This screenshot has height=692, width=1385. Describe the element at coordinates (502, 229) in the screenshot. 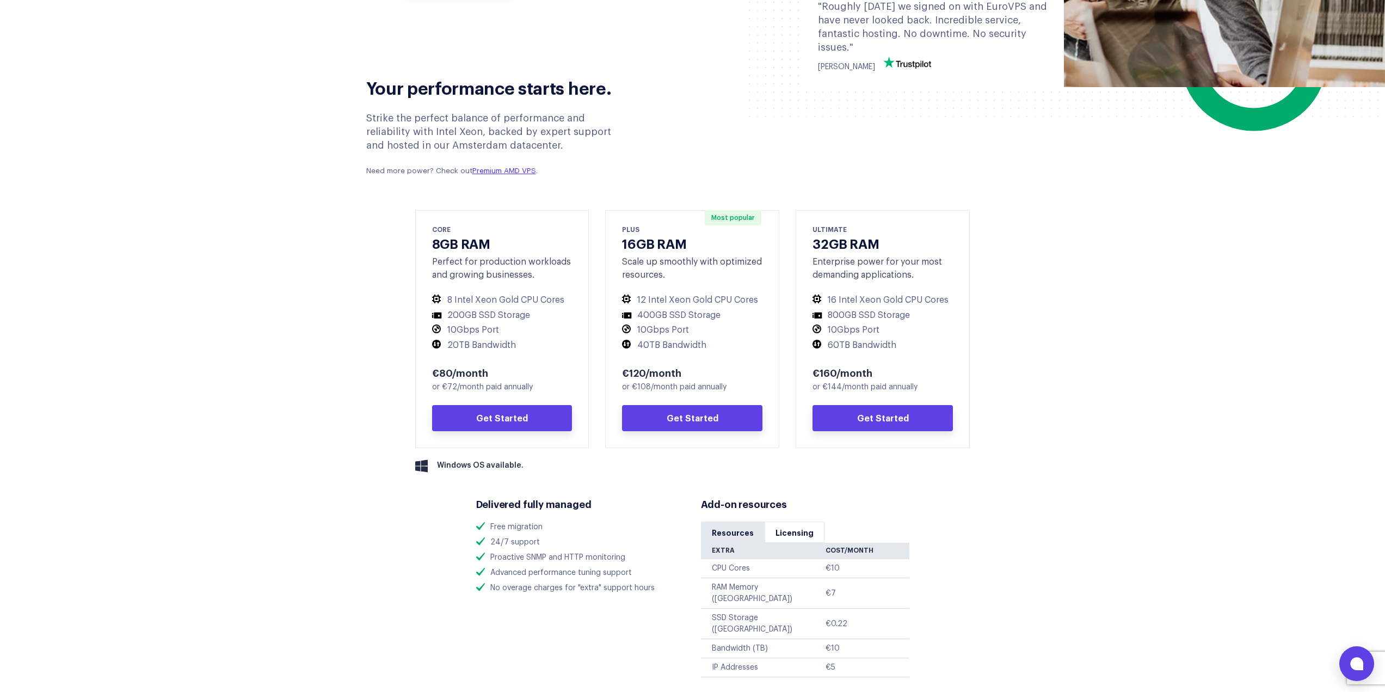

I see `div: CORE` at that location.